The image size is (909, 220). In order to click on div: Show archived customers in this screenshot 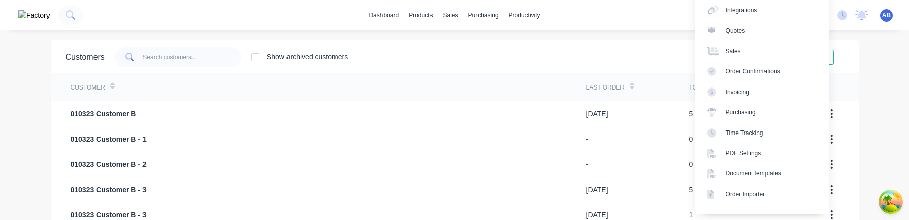, I will do `click(307, 57)`.